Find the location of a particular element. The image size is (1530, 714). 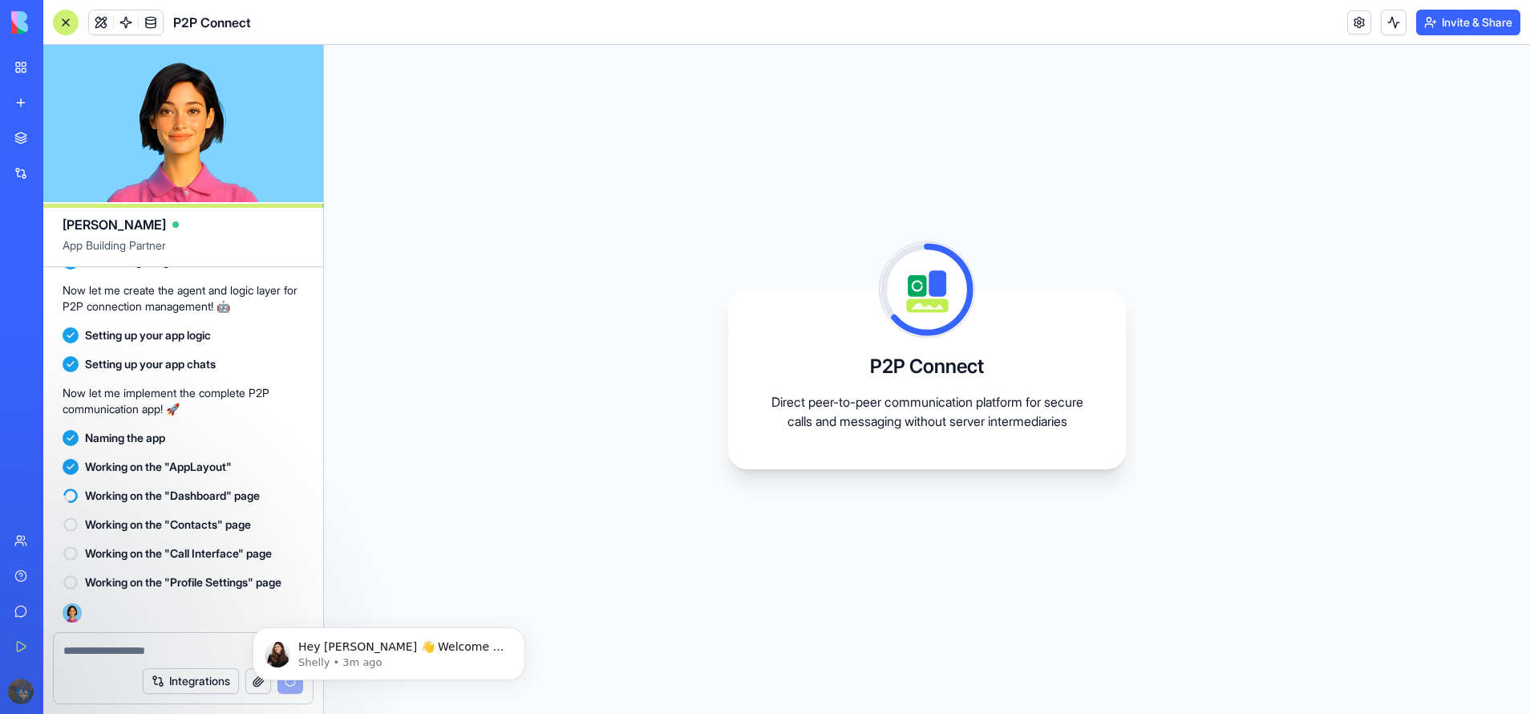

h3: P2P Connect is located at coordinates (927, 366).